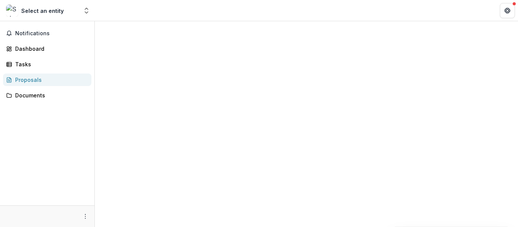 This screenshot has width=518, height=227. What do you see at coordinates (507, 11) in the screenshot?
I see `button: Get Help` at bounding box center [507, 11].